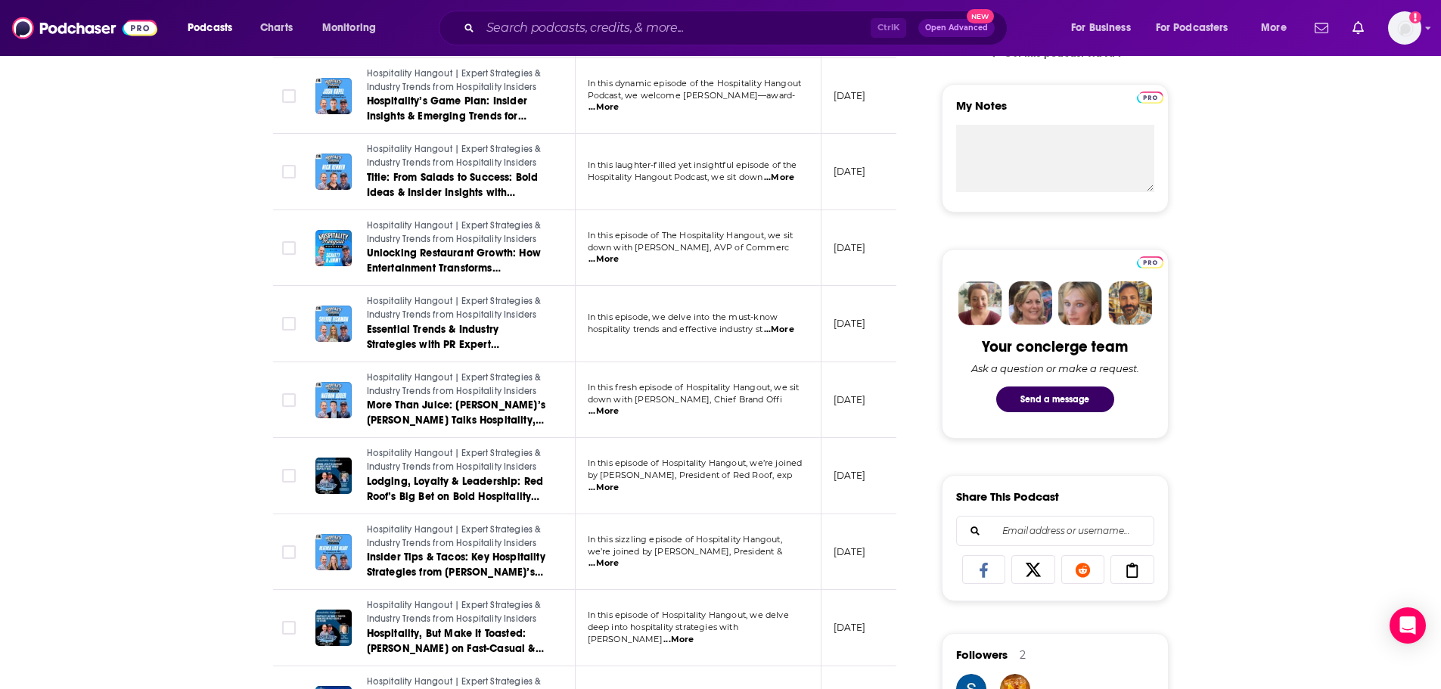 Image resolution: width=1441 pixels, height=689 pixels. What do you see at coordinates (1055, 531) in the screenshot?
I see `input: Email address or username...` at bounding box center [1055, 531].